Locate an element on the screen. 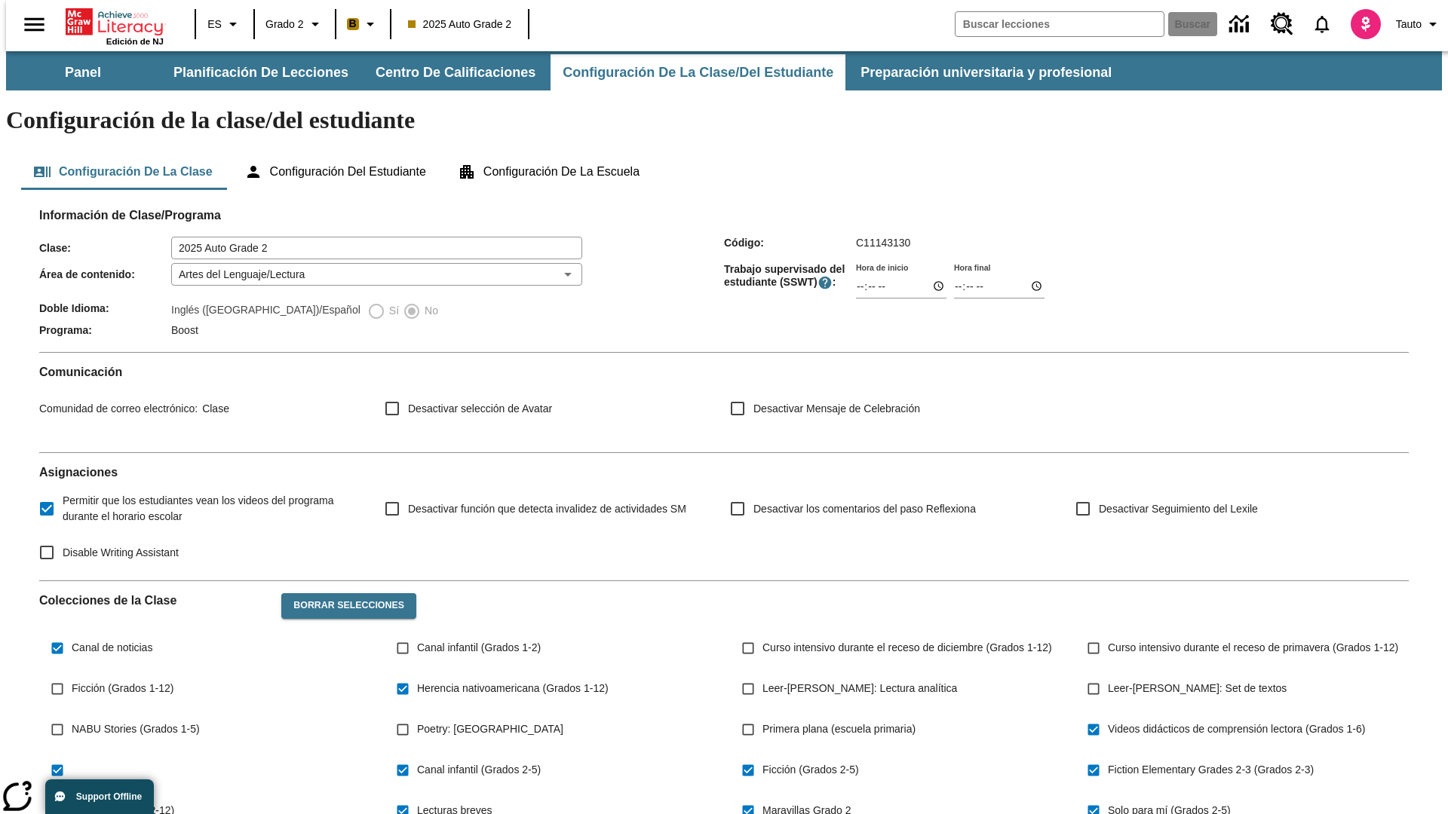 The width and height of the screenshot is (1448, 814). span: No is located at coordinates (429, 311).